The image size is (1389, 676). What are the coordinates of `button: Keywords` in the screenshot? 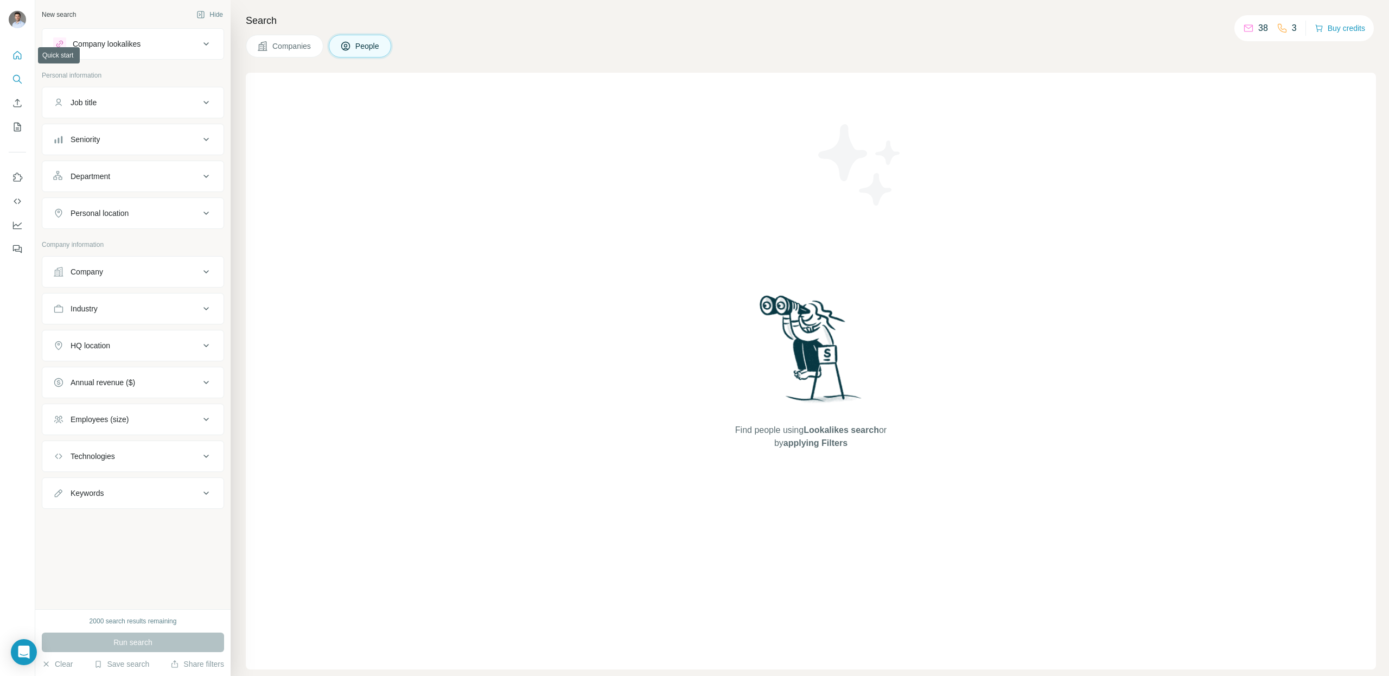 It's located at (133, 493).